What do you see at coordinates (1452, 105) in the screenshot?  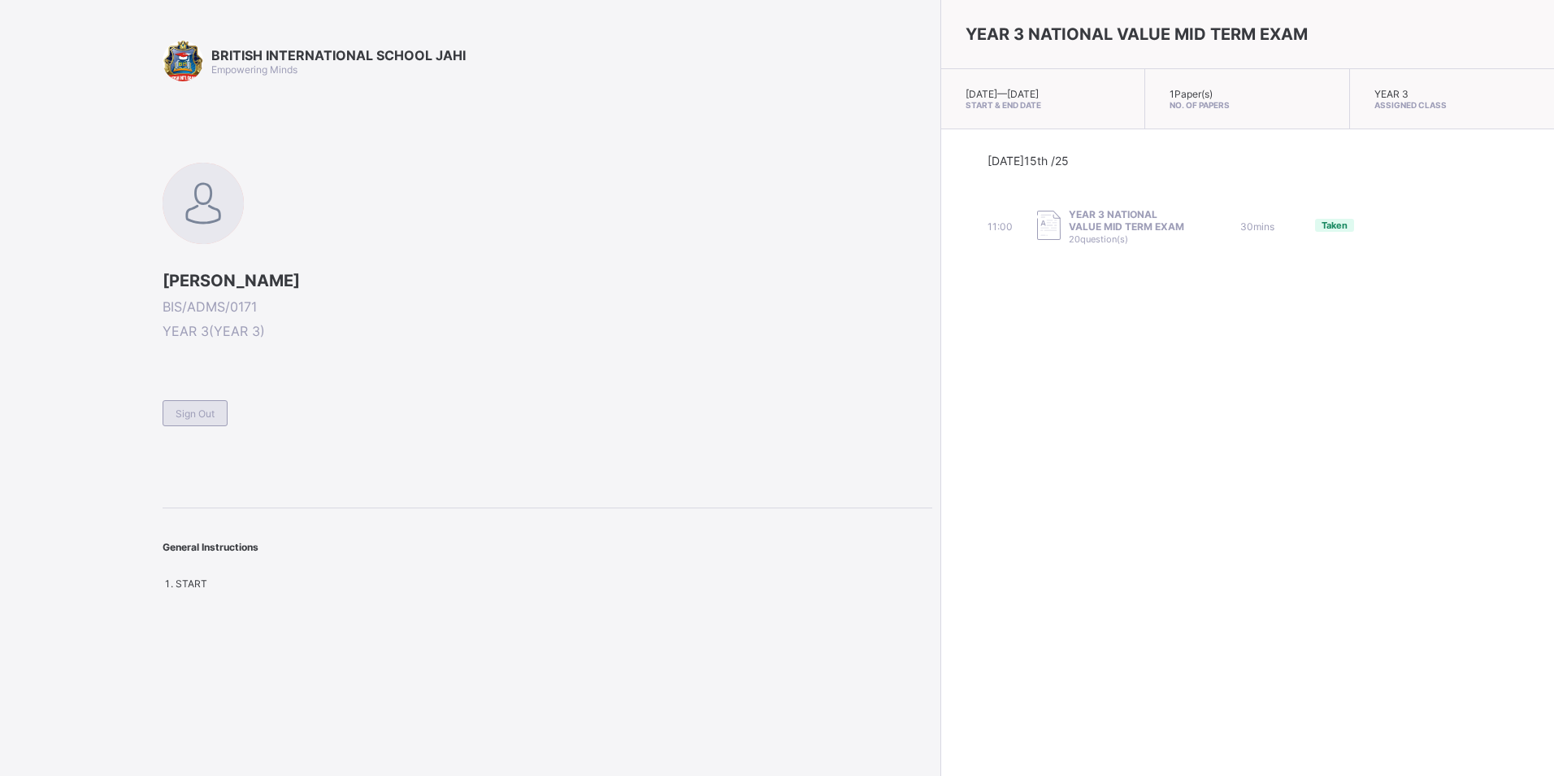 I see `span: Assigned Class` at bounding box center [1452, 105].